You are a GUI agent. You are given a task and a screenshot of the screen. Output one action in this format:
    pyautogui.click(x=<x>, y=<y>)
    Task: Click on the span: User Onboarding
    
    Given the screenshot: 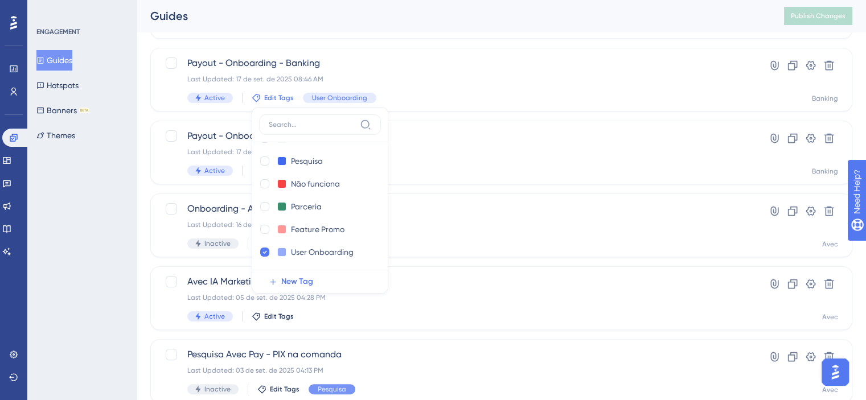 What is the action you would take?
    pyautogui.click(x=339, y=98)
    